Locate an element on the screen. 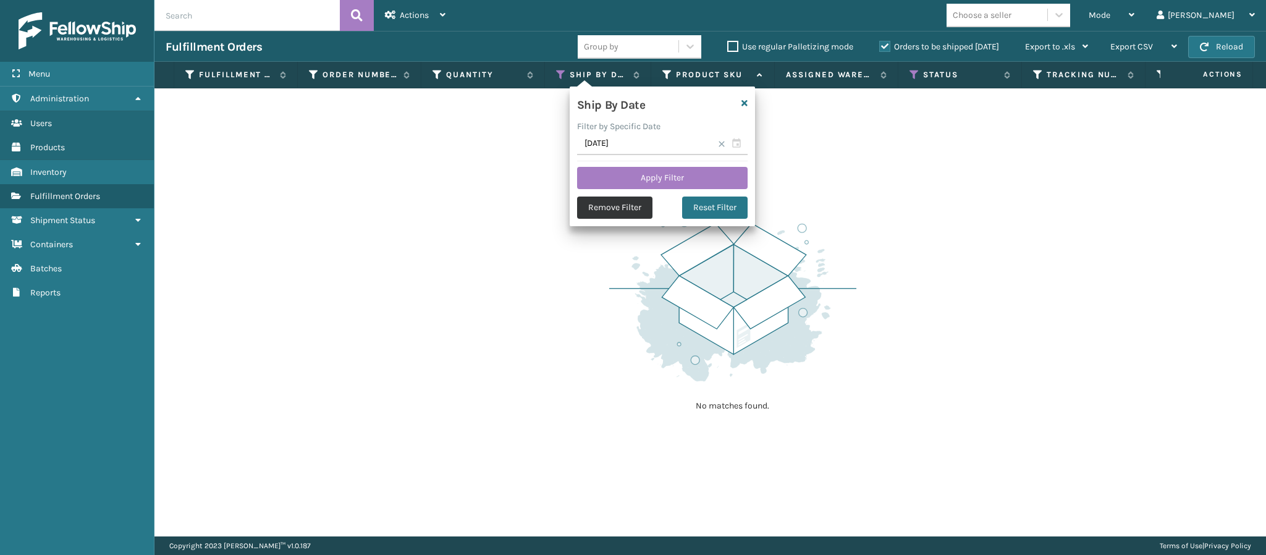 The width and height of the screenshot is (1266, 555). button: Reload is located at coordinates (1222, 47).